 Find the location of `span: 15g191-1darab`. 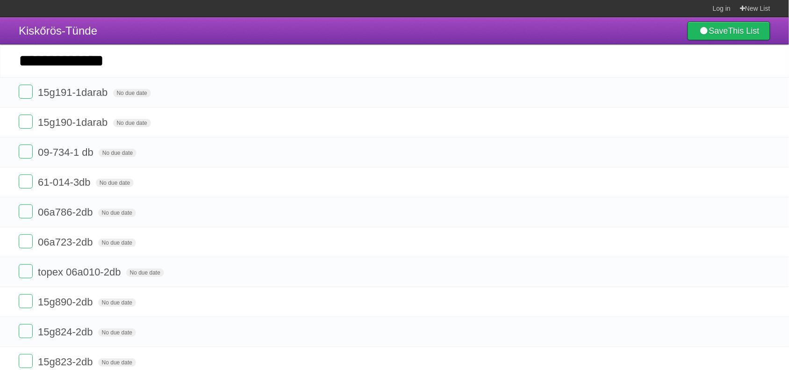

span: 15g191-1darab is located at coordinates (74, 92).